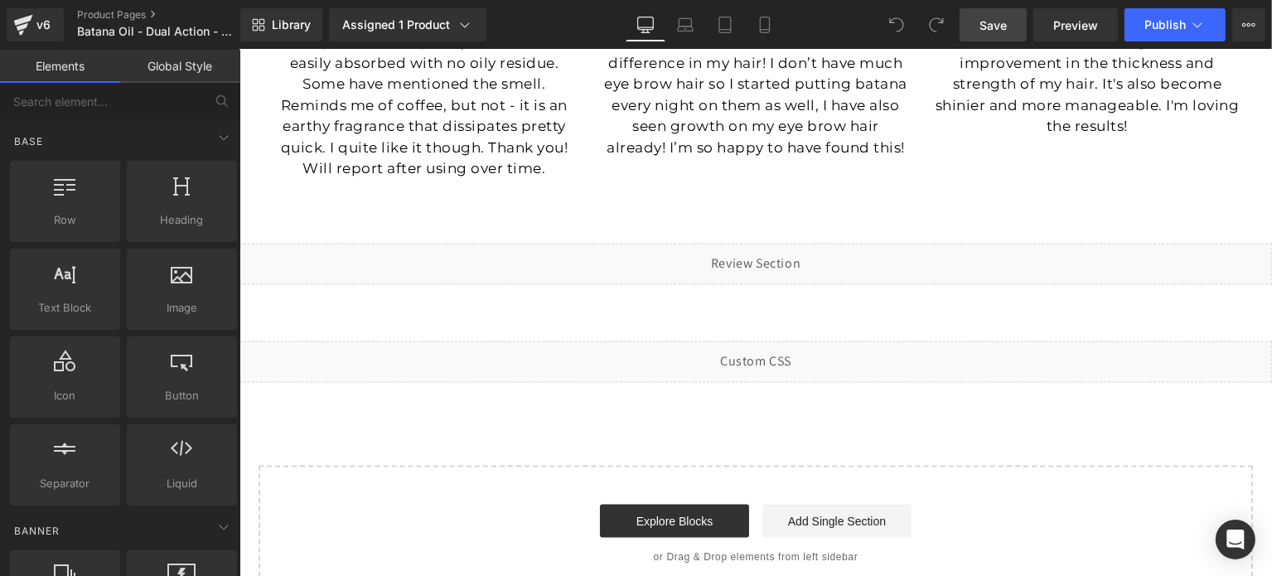  Describe the element at coordinates (685, 25) in the screenshot. I see `a: Laptop` at that location.